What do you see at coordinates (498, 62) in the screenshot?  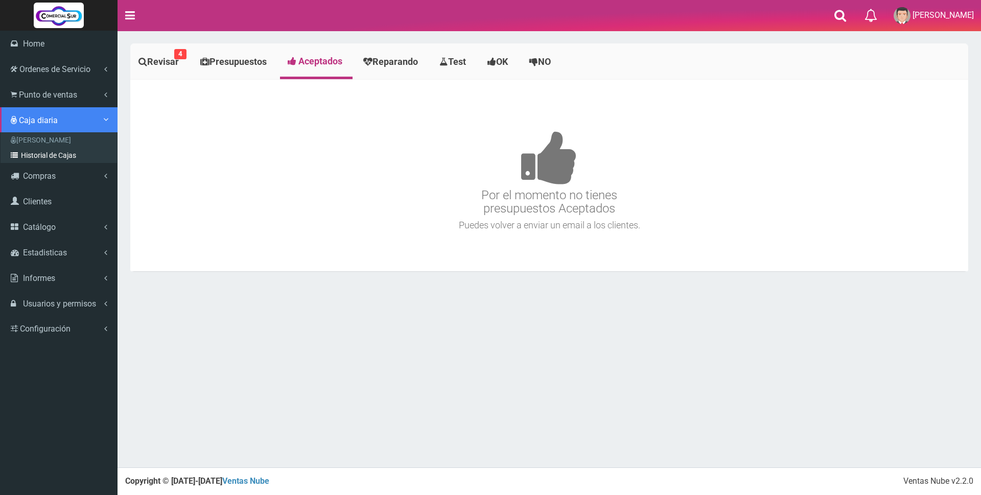 I see `a: OK` at bounding box center [498, 62].